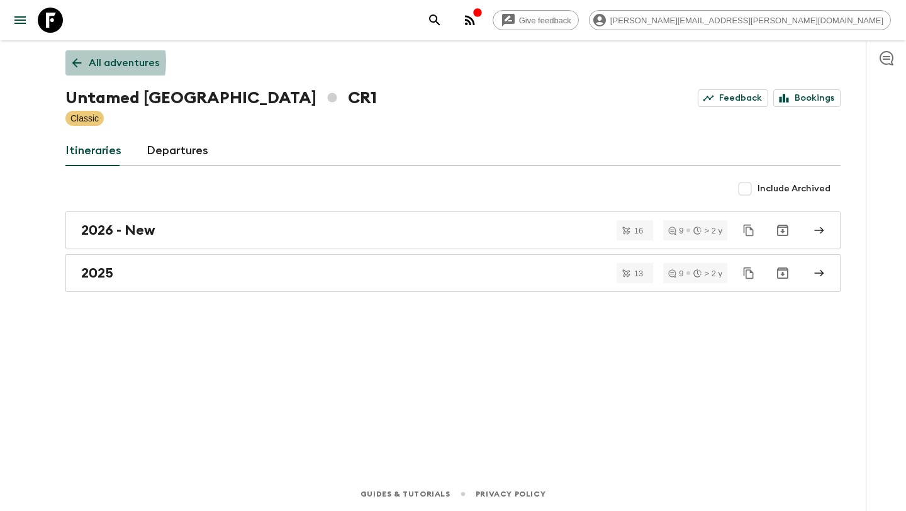 The width and height of the screenshot is (906, 511). Describe the element at coordinates (435, 20) in the screenshot. I see `button: search adventures` at that location.